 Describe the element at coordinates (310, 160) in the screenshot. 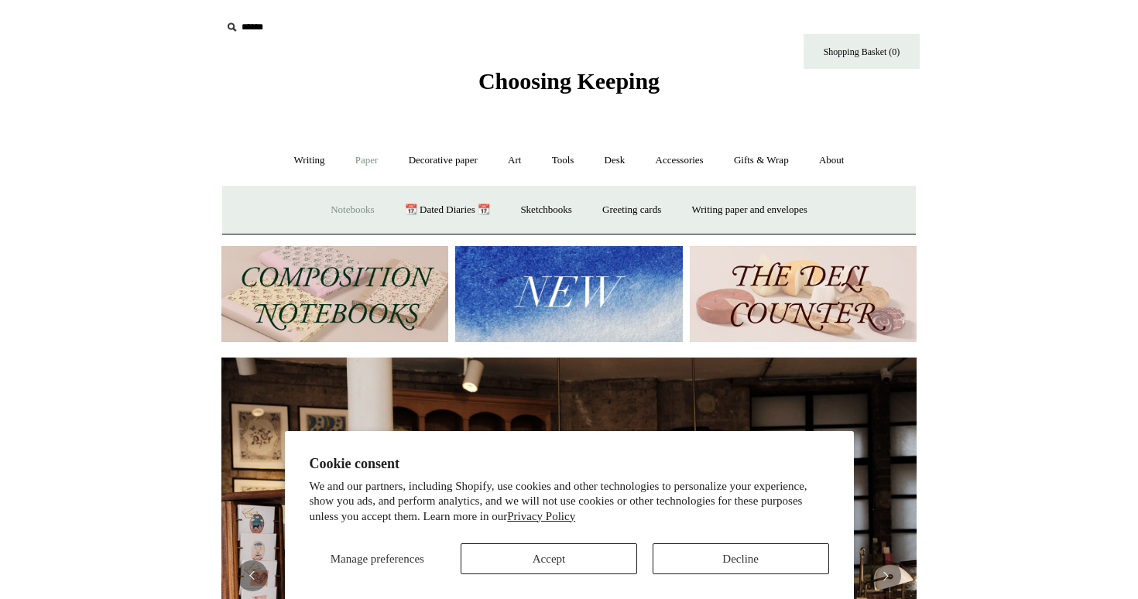

I see `a: Writing` at that location.